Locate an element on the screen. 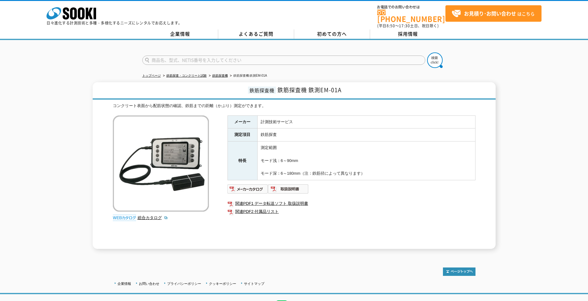 The height and width of the screenshot is (301, 588). span: 初めての方へ is located at coordinates (332, 34).